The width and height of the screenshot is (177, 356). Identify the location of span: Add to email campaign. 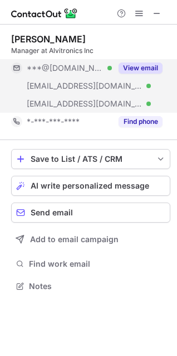
(74, 239).